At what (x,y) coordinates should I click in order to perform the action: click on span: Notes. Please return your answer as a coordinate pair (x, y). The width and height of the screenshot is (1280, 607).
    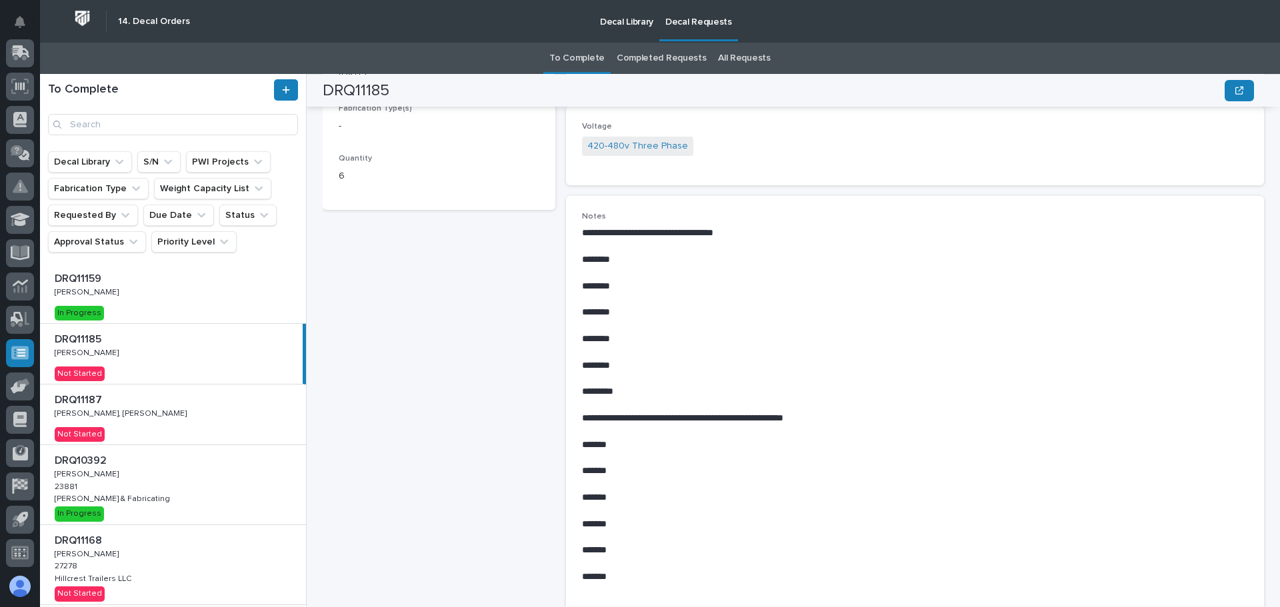
    Looking at the image, I should click on (594, 217).